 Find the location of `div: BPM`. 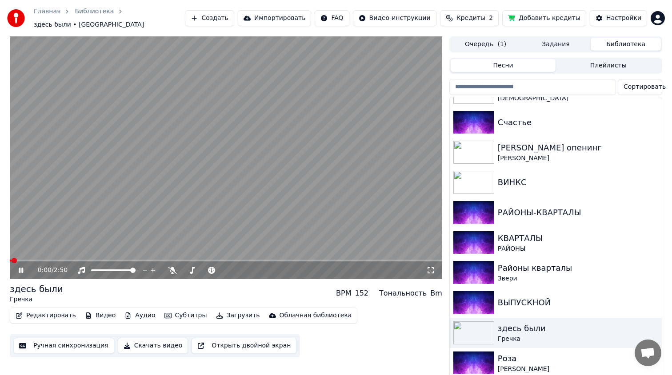

div: BPM is located at coordinates (343, 294).